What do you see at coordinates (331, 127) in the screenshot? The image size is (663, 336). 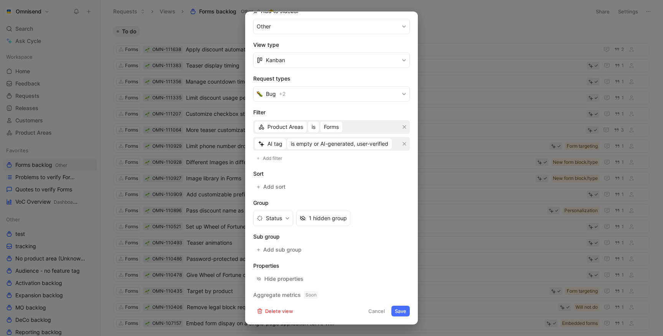 I see `span: Forms` at bounding box center [331, 127].